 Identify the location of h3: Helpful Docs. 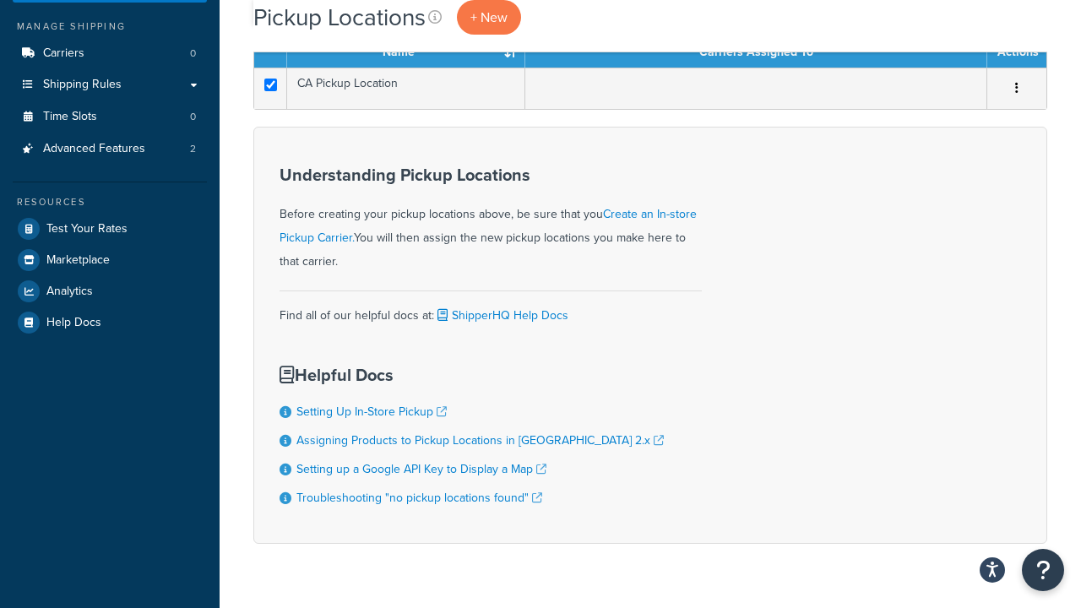
(471, 375).